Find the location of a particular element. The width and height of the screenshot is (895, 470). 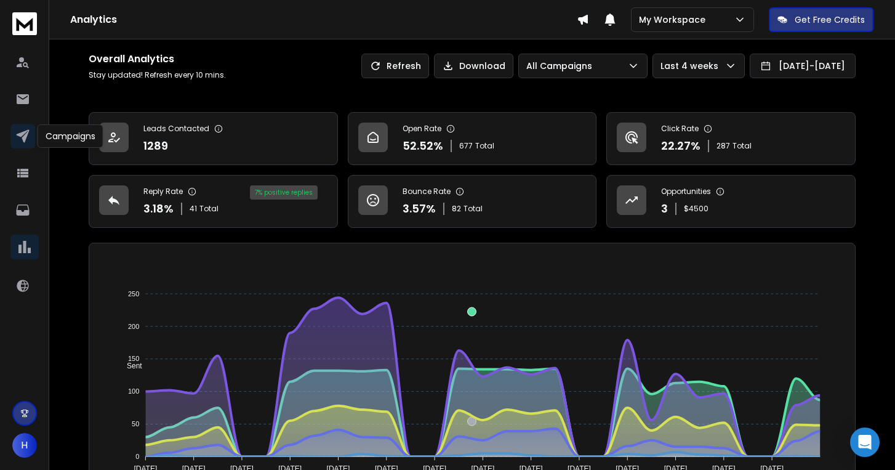

div: Campaigns is located at coordinates (70, 136).